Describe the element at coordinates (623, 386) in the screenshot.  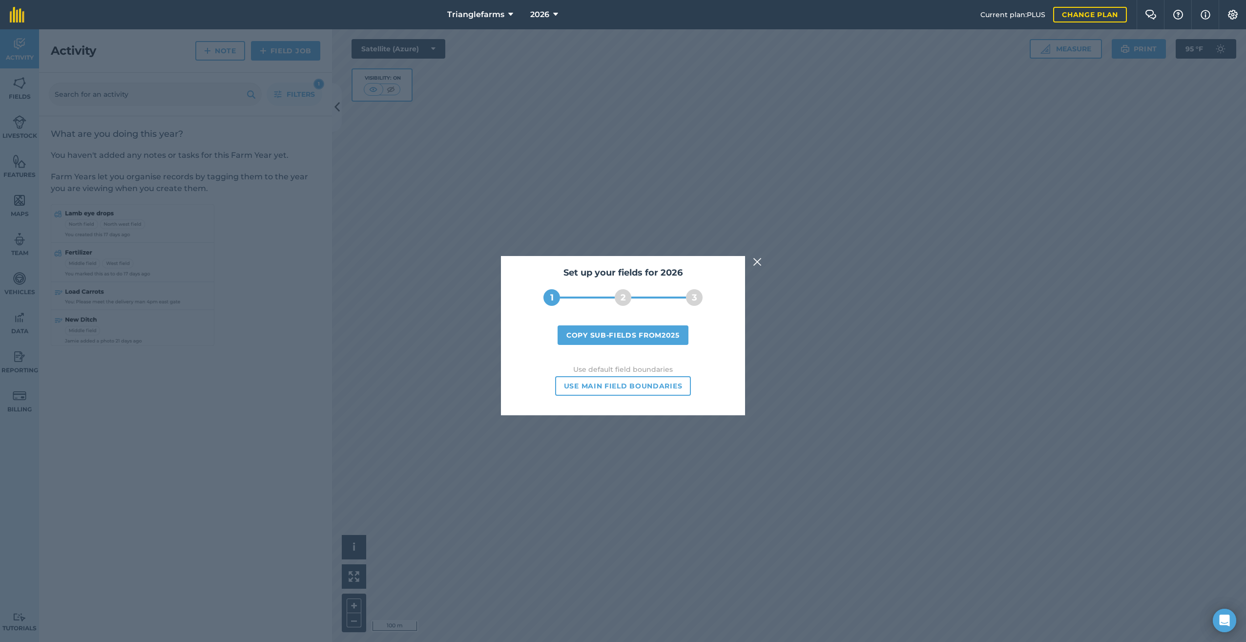
I see `button: Use main field boundaries` at that location.